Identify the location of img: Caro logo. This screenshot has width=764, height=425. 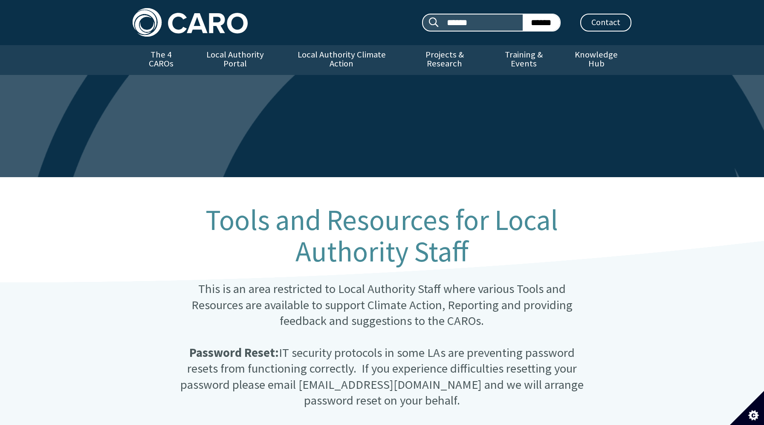
(190, 22).